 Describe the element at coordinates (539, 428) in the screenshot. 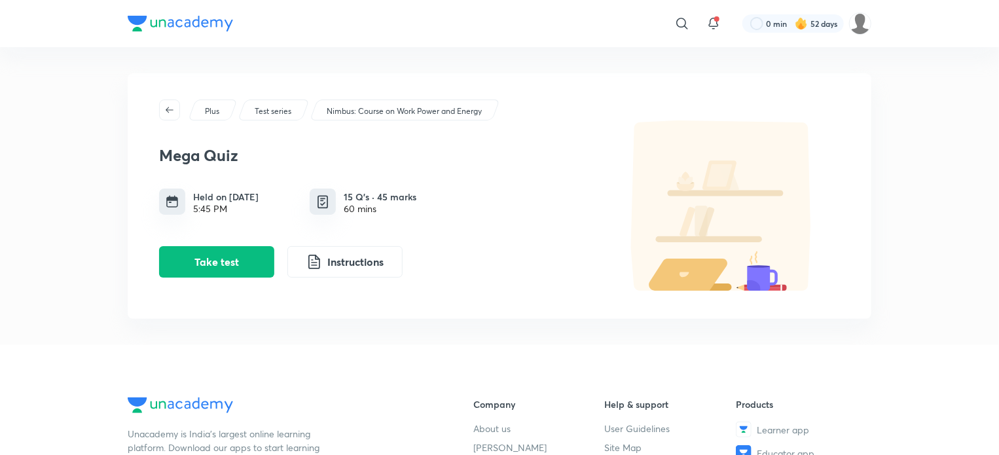

I see `a: About us` at that location.